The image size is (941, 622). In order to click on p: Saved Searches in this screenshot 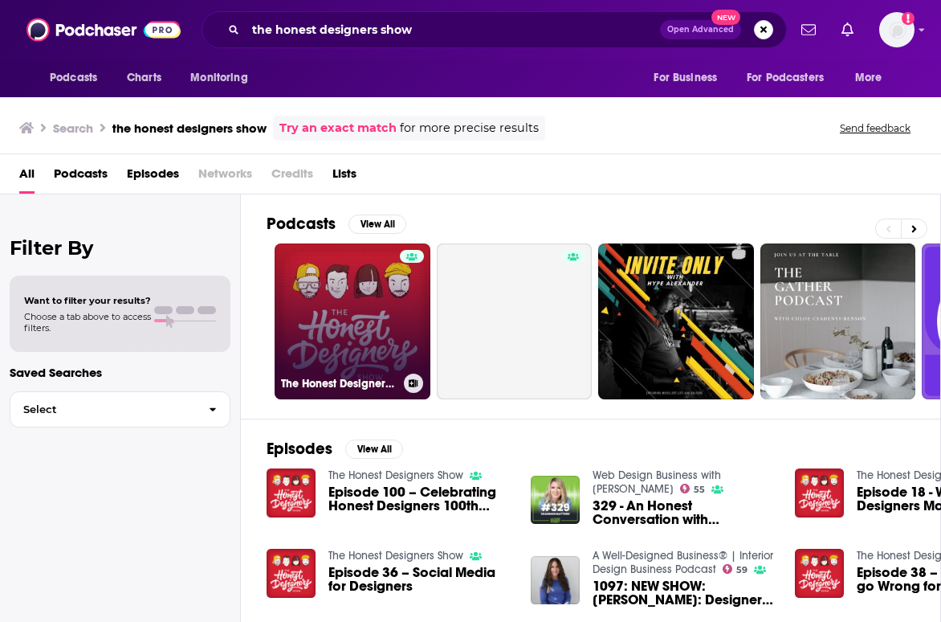, I will do `click(120, 372)`.